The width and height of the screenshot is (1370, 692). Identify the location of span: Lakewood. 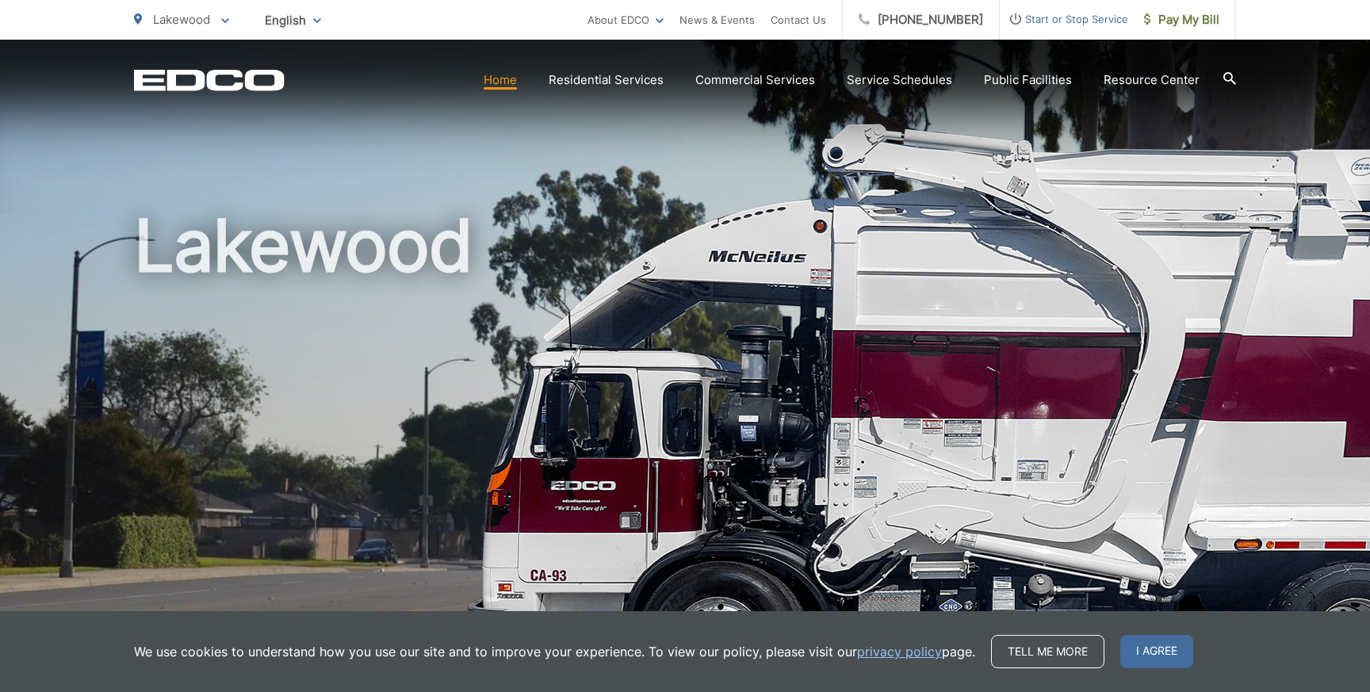
(182, 19).